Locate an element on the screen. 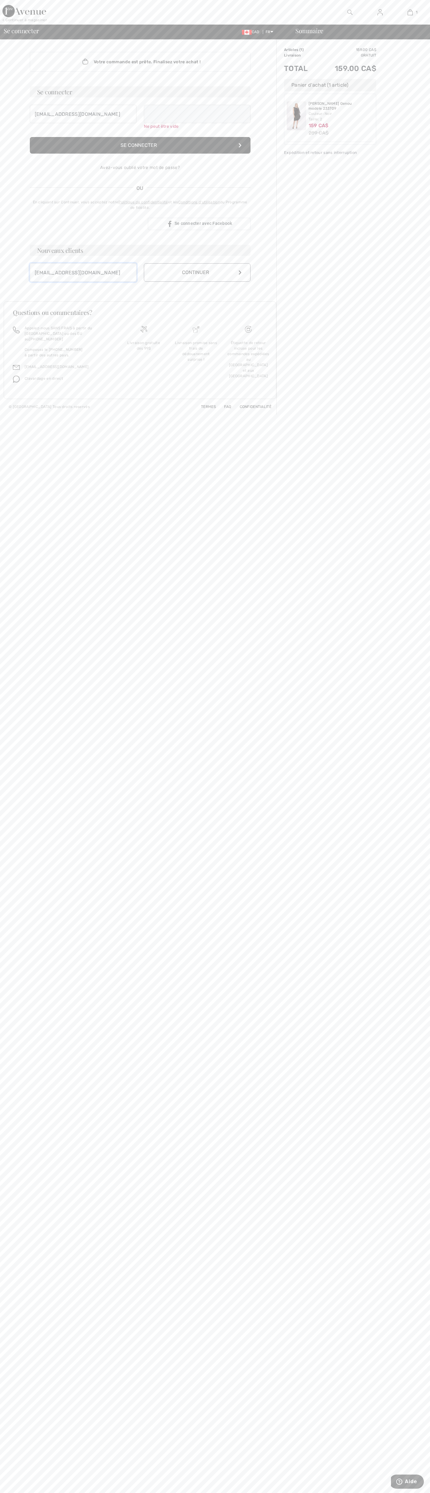 The width and height of the screenshot is (430, 1493). a: 1 is located at coordinates (410, 12).